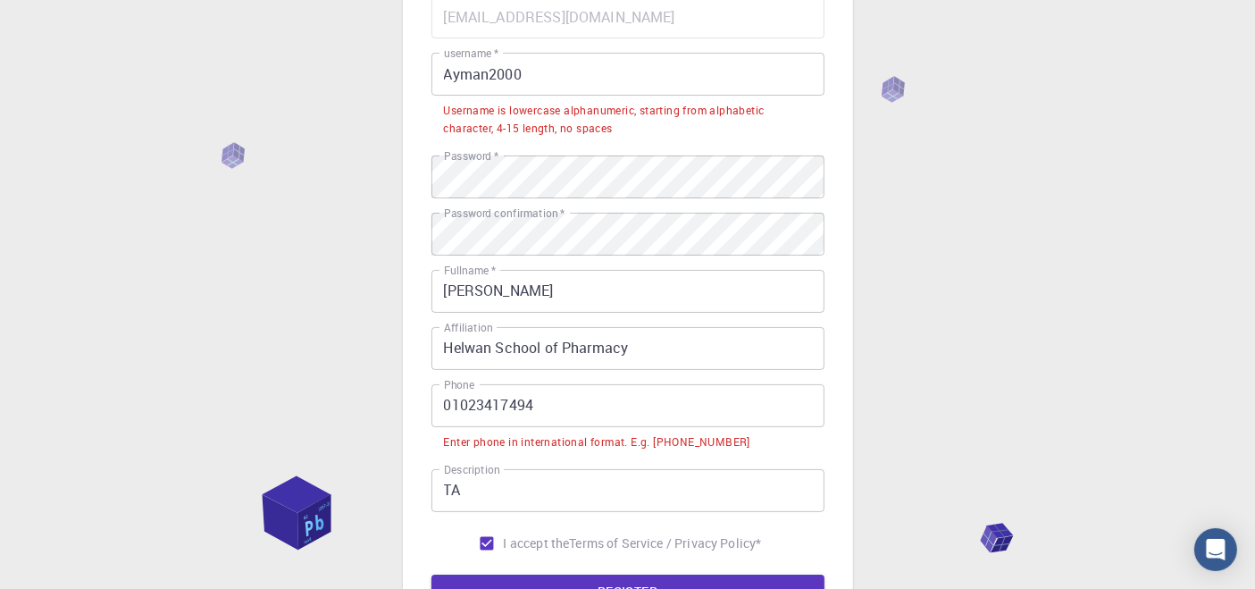 The image size is (1255, 589). What do you see at coordinates (471, 155) in the screenshot?
I see `label: Password` at bounding box center [471, 155].